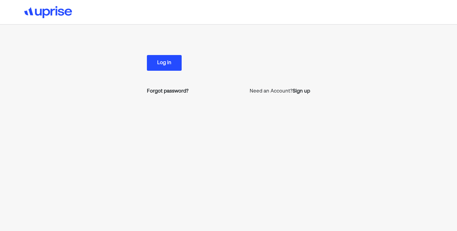  What do you see at coordinates (168, 91) in the screenshot?
I see `div: Forgot password?` at bounding box center [168, 91].